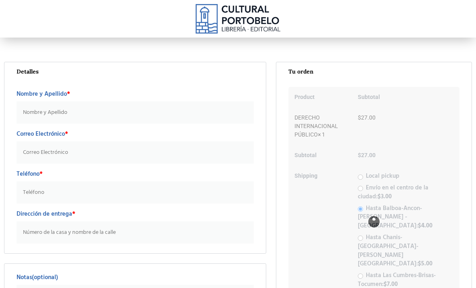  Describe the element at coordinates (135, 94) in the screenshot. I see `label: Nombre y Apellido` at that location.